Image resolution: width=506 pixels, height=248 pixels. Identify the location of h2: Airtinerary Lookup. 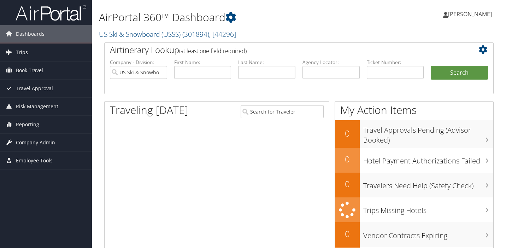
(283, 50).